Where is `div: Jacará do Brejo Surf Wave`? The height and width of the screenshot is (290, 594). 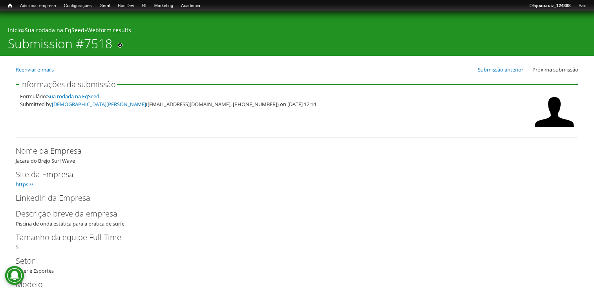 div: Jacará do Brejo Surf Wave is located at coordinates (297, 155).